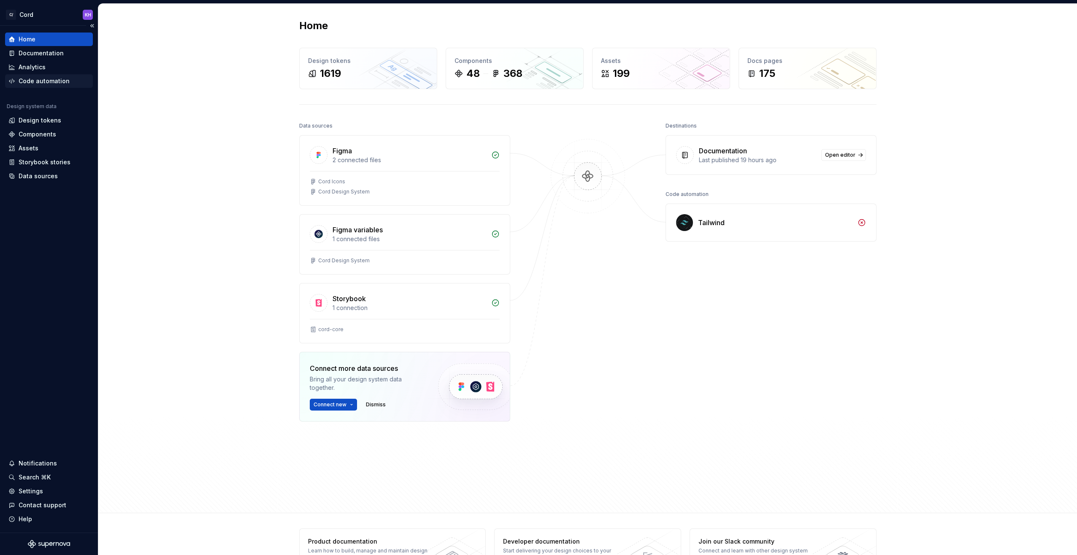 The image size is (1077, 555). Describe the element at coordinates (32, 67) in the screenshot. I see `div: Analytics` at that location.